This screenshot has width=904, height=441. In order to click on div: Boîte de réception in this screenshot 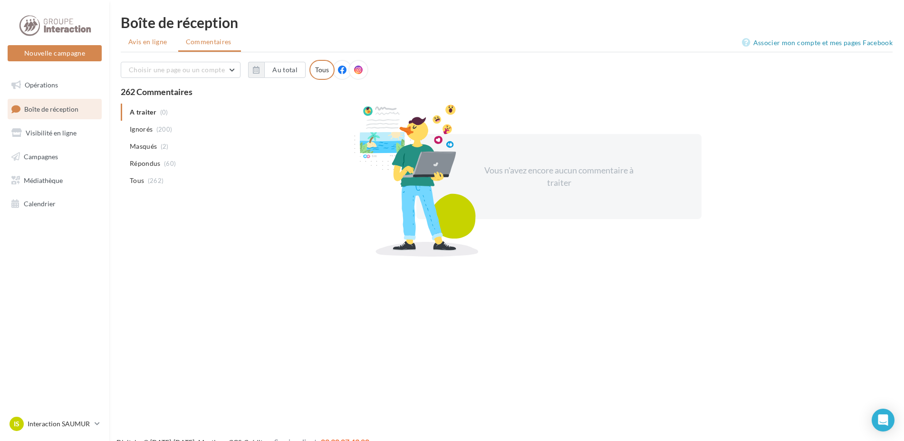, I will do `click(507, 22)`.